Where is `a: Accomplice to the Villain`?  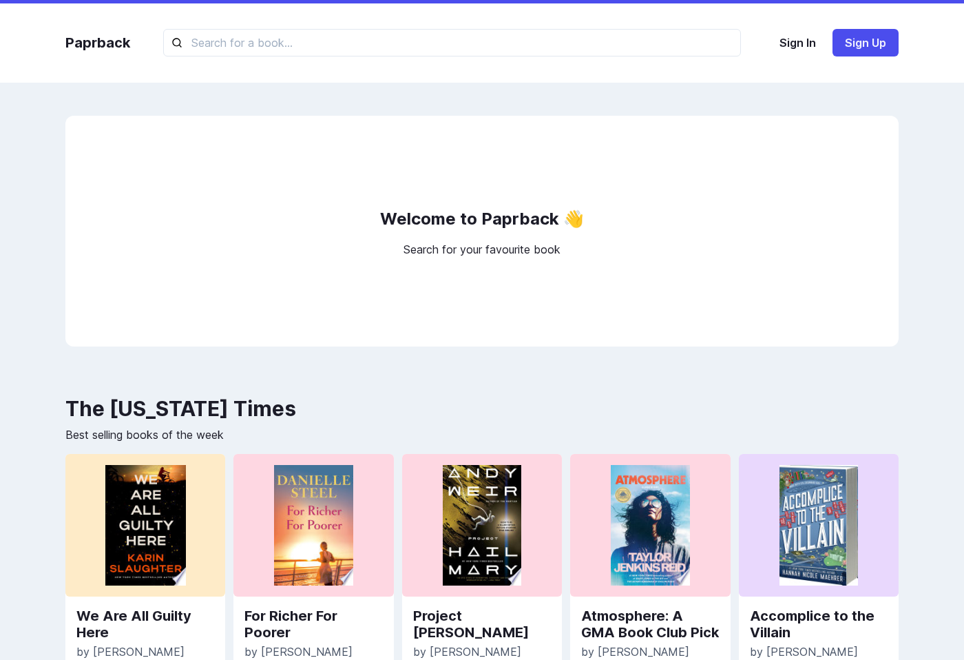 a: Accomplice to the Villain is located at coordinates (819, 624).